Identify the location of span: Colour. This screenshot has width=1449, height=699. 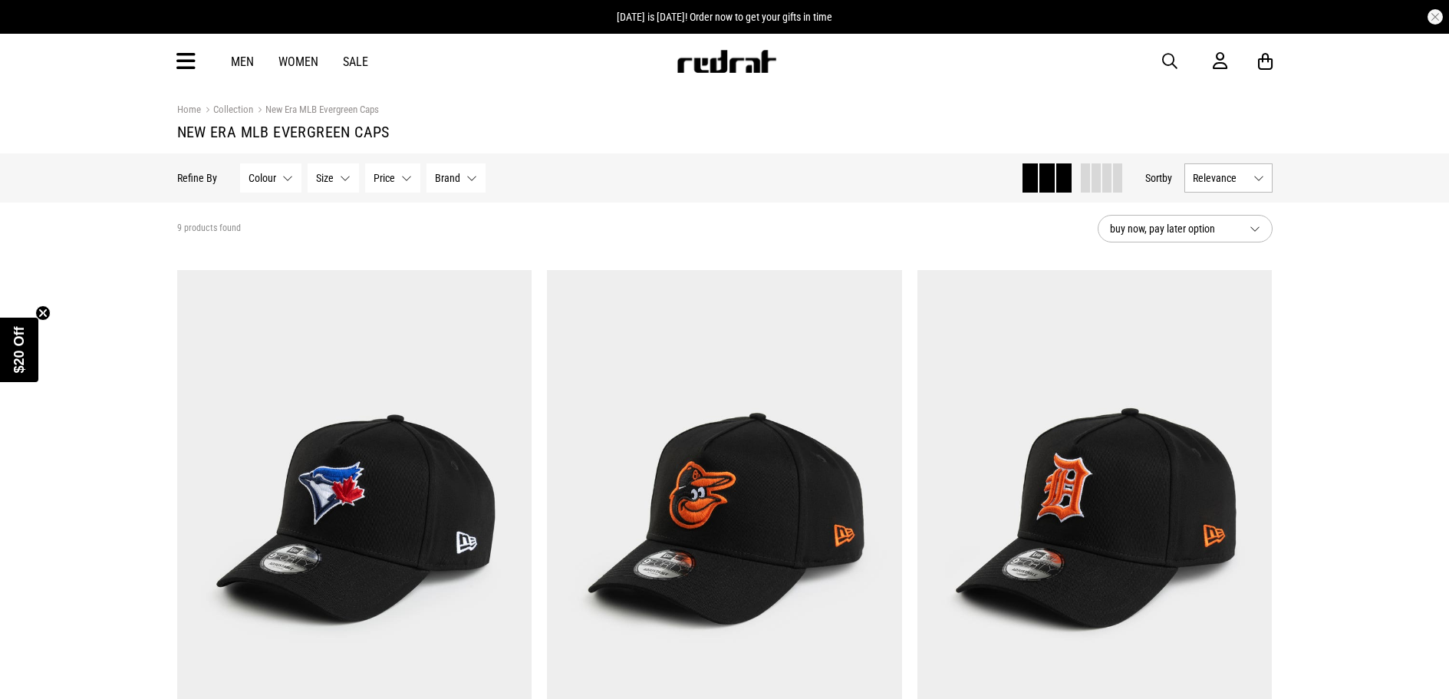
(262, 178).